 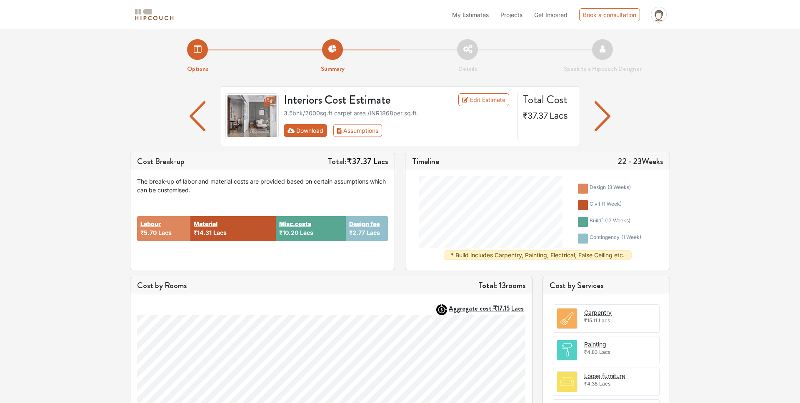 I want to click on div: contingency, so click(x=615, y=239).